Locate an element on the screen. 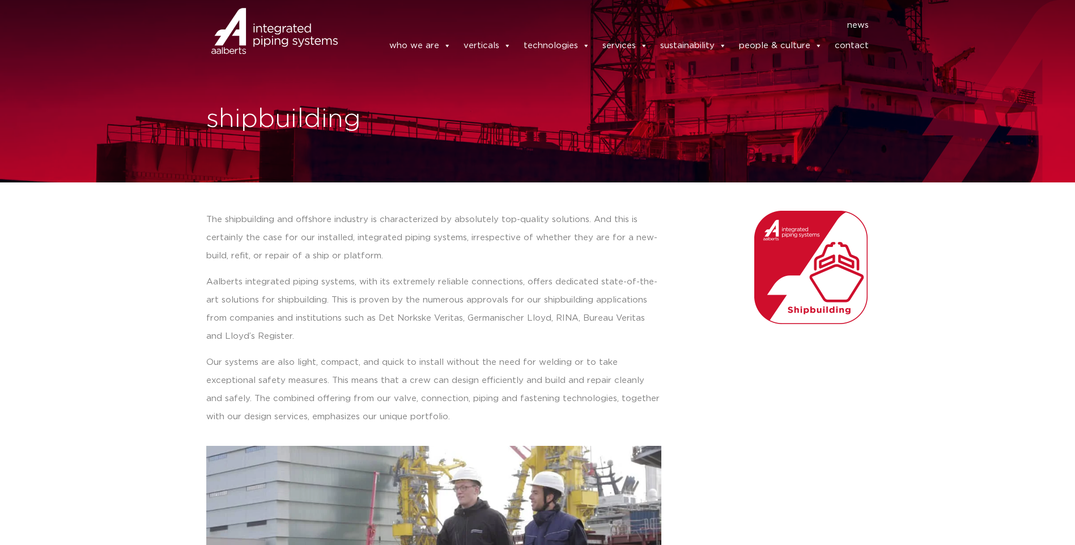  nav: Menu is located at coordinates (612, 26).